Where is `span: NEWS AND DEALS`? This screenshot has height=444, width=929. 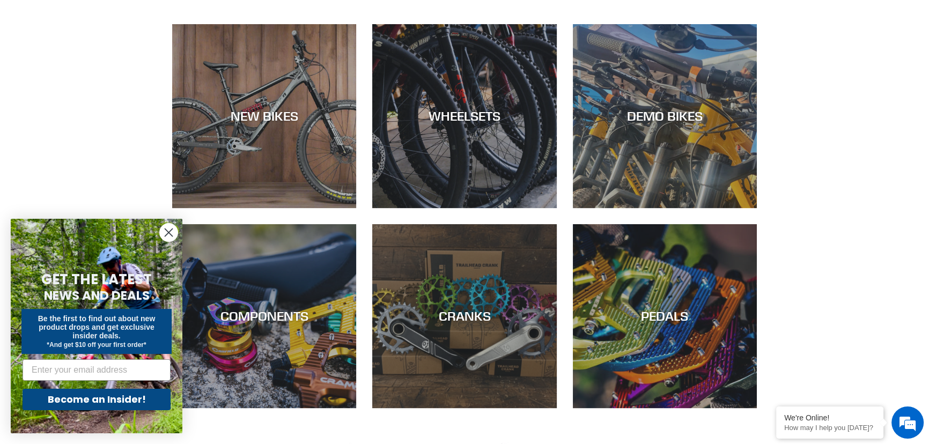
span: NEWS AND DEALS is located at coordinates (97, 295).